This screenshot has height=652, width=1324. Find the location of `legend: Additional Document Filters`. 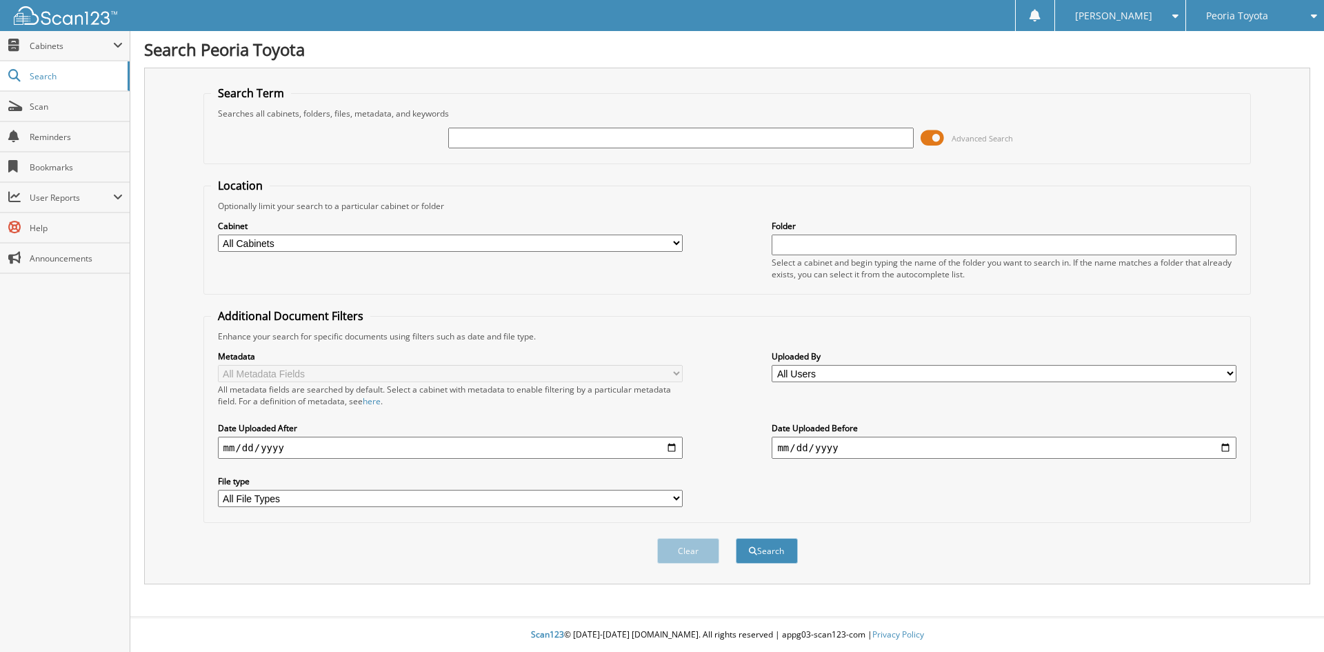

legend: Additional Document Filters is located at coordinates (290, 316).